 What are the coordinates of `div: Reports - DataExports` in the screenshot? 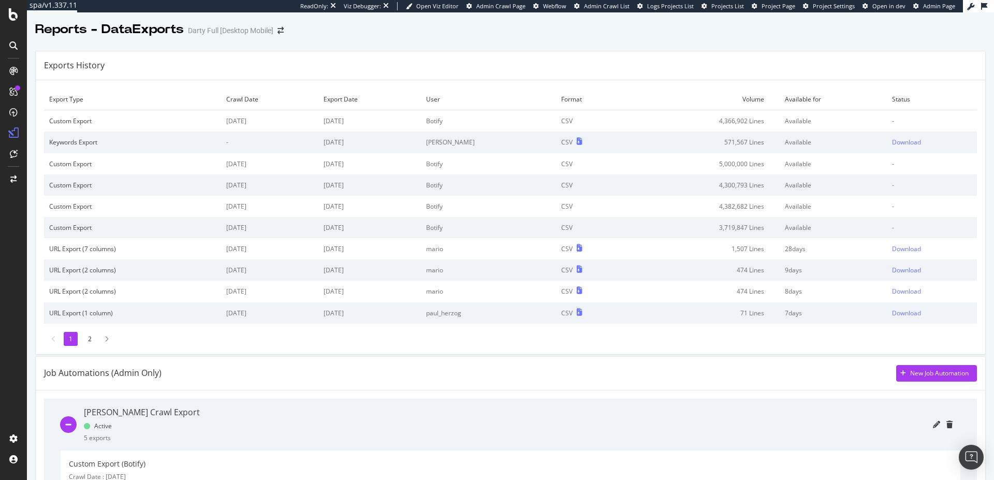 It's located at (109, 30).